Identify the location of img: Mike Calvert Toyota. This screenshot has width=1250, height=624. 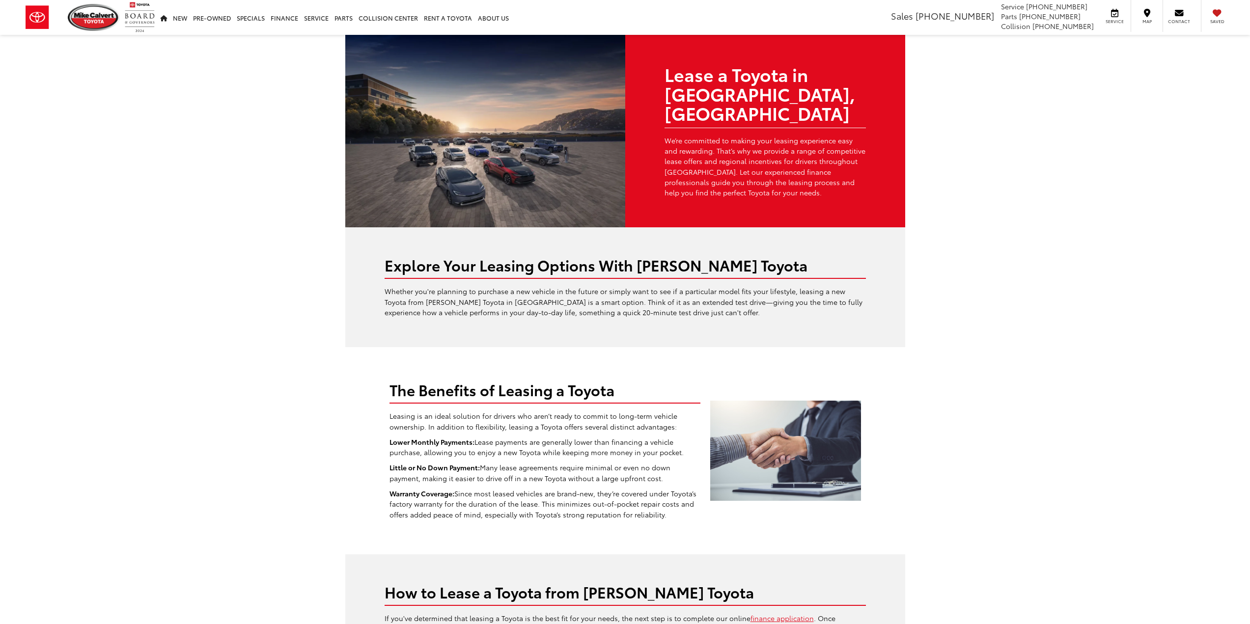
(94, 17).